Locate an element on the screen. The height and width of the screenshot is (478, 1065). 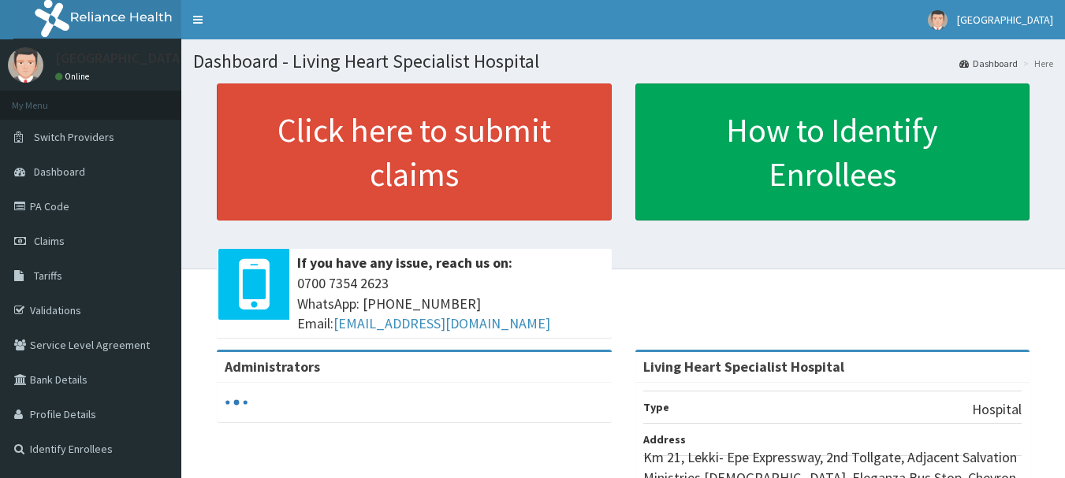
span: Tariffs is located at coordinates (48, 276).